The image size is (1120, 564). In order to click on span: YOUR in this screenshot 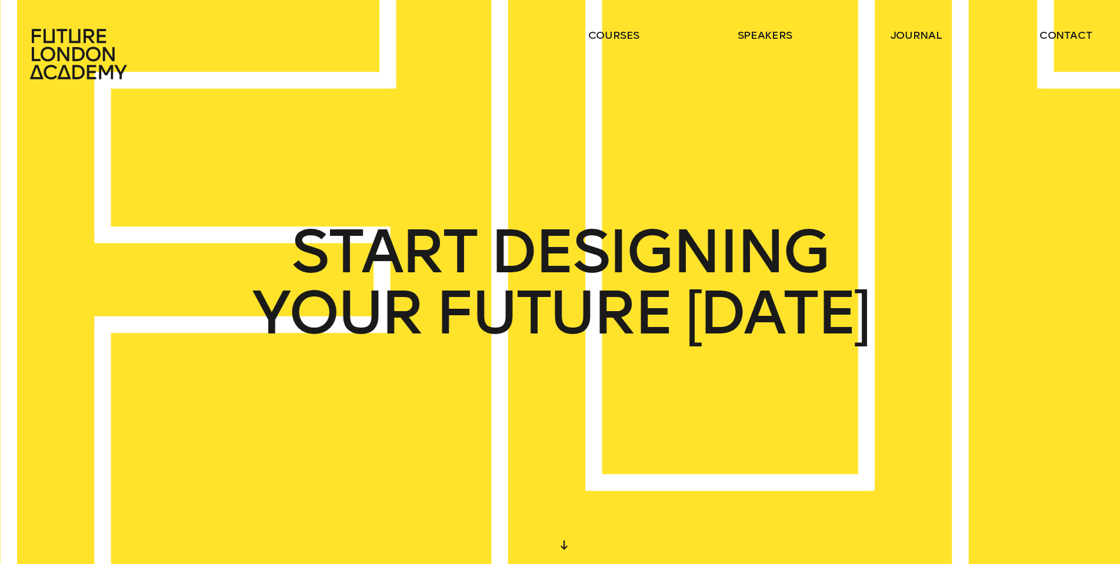, I will do `click(336, 313)`.